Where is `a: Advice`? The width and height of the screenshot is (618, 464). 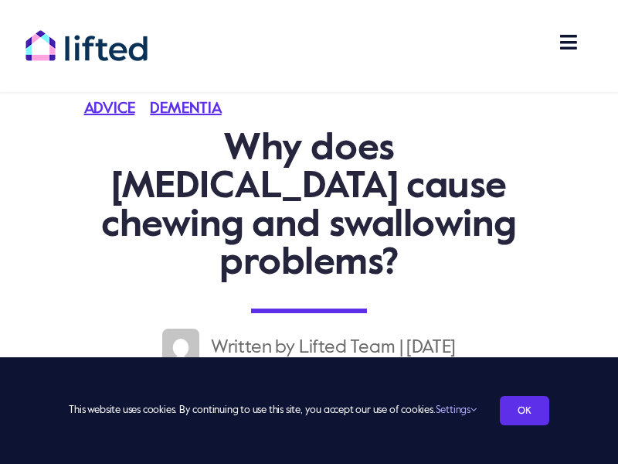
a: Advice is located at coordinates (117, 109).